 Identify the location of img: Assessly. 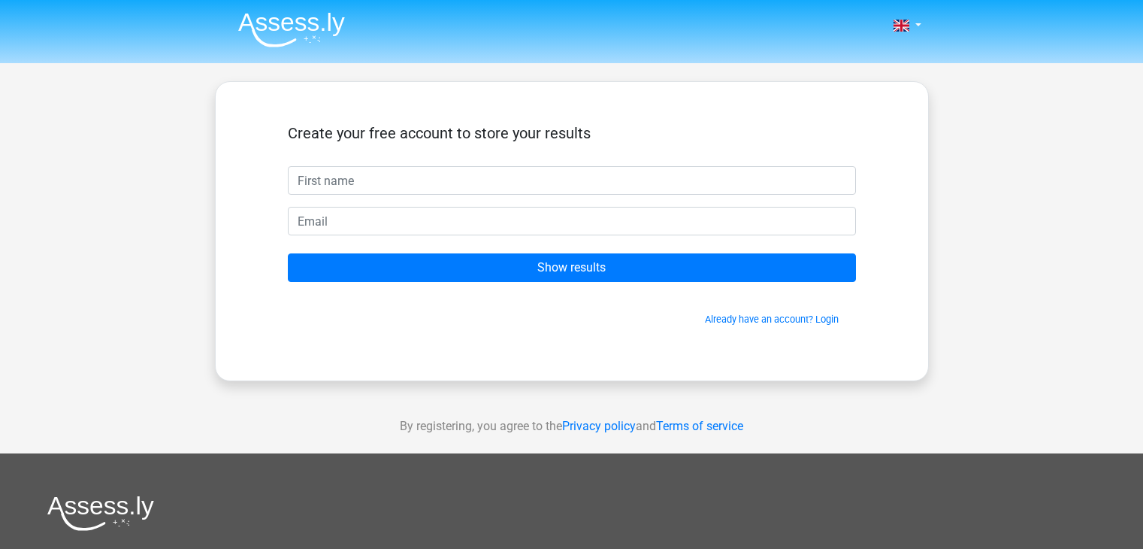
(292, 29).